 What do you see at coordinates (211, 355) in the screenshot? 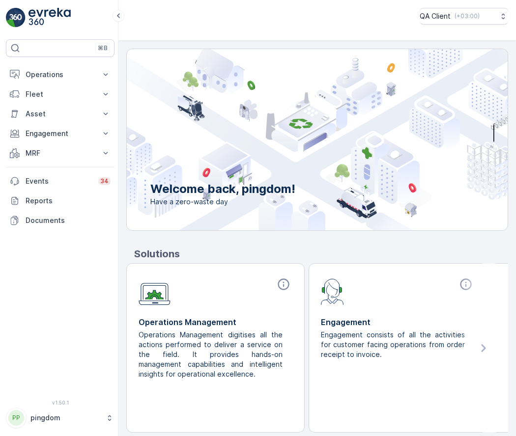
I see `p: Operations Management digitises all the actions performed to deliver a service on the field. It p...` at bounding box center [211, 355].